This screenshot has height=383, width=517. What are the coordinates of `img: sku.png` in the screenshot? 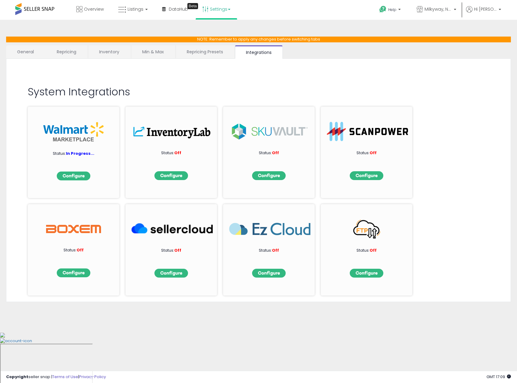 It's located at (270, 131).